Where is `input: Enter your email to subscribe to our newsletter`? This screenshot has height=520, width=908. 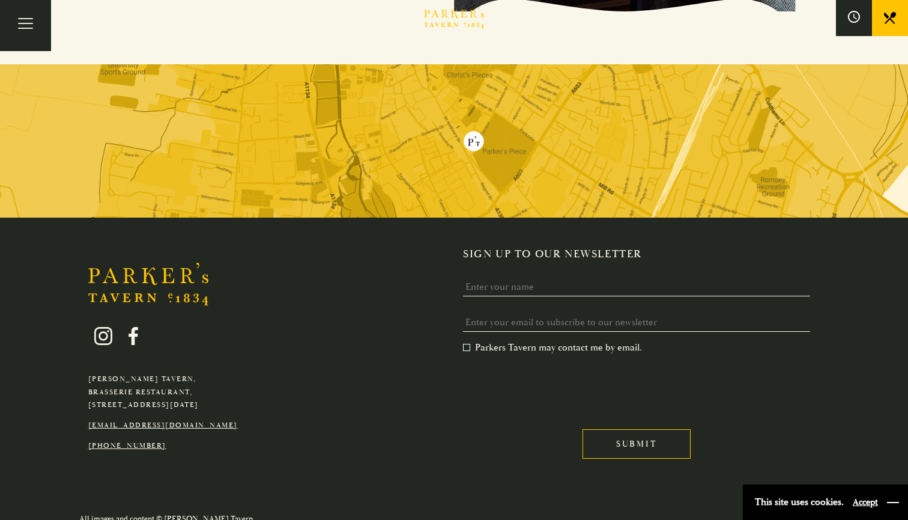 input: Enter your email to subscribe to our newsletter is located at coordinates (637, 322).